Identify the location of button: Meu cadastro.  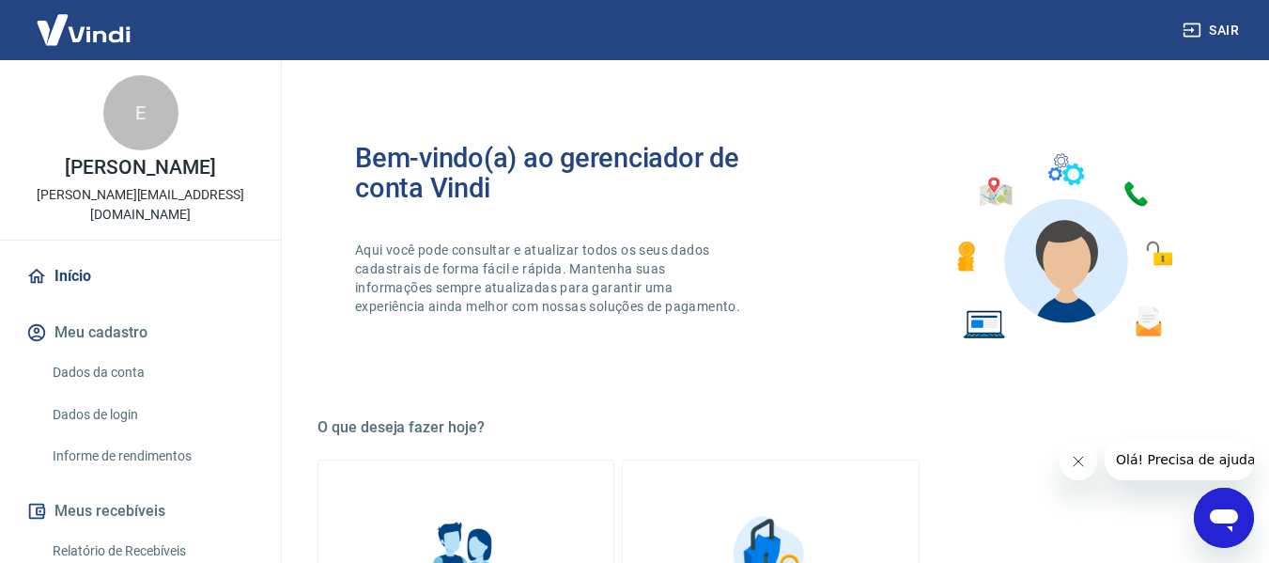
(140, 333).